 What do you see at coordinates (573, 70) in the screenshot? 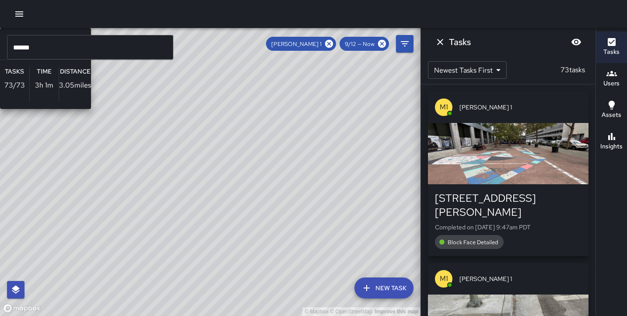
I see `p: 73 tasks` at bounding box center [573, 70].